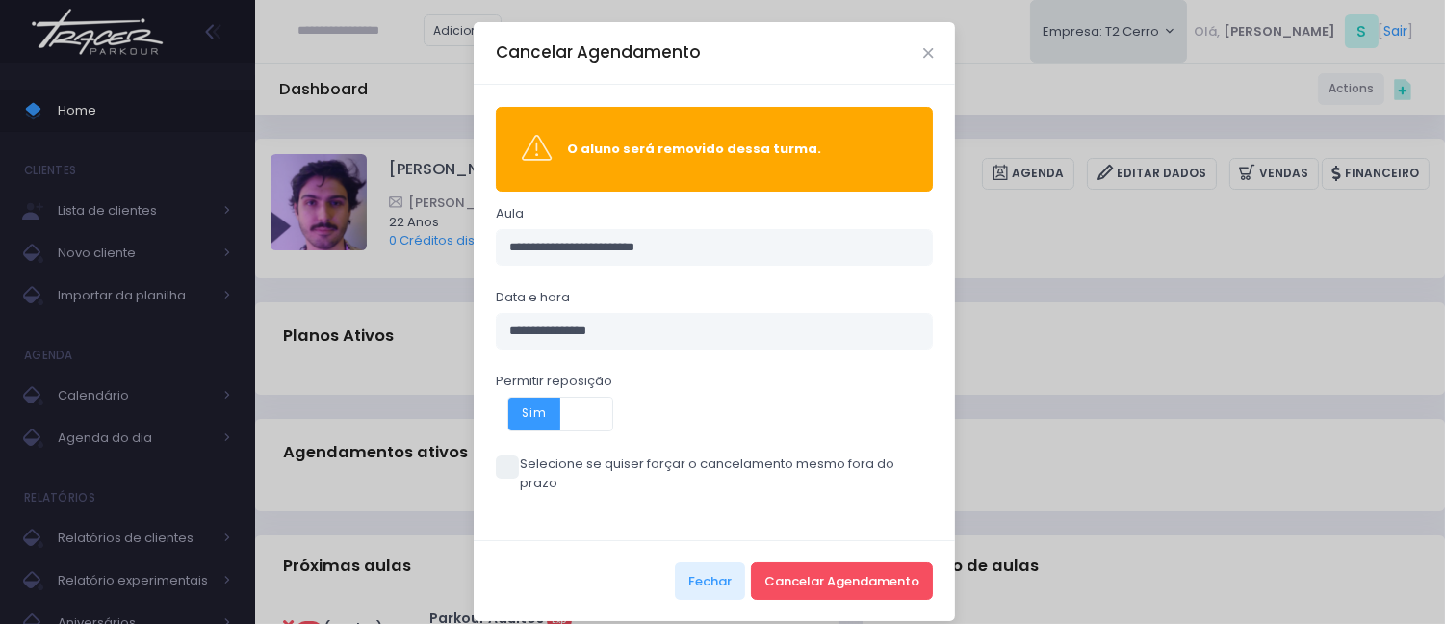  Describe the element at coordinates (509, 214) in the screenshot. I see `label: Aula` at that location.